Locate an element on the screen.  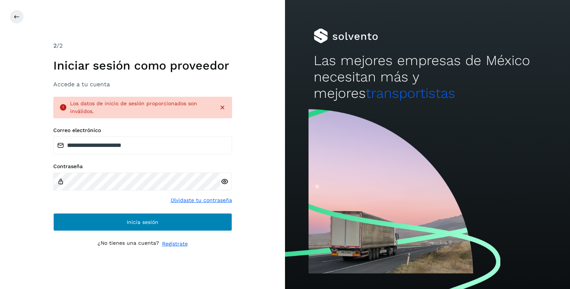
label: Contraseña is located at coordinates (143, 166).